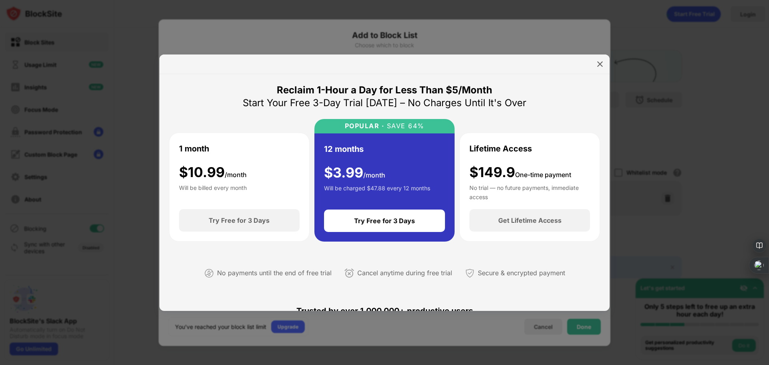 This screenshot has width=769, height=365. Describe the element at coordinates (529, 191) in the screenshot. I see `div: No trial — no future payments, immediate access` at that location.